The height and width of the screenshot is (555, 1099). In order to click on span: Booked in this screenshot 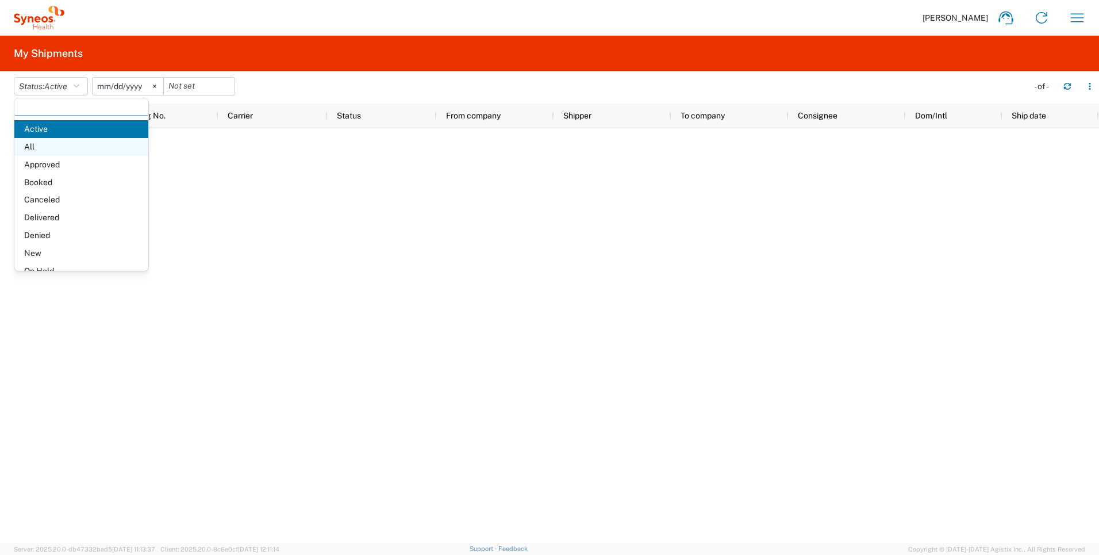, I will do `click(81, 182)`.